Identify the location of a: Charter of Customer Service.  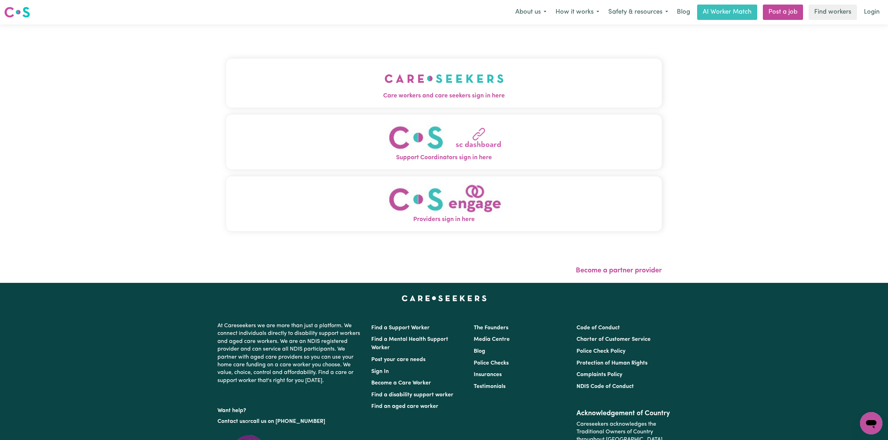
(613, 340).